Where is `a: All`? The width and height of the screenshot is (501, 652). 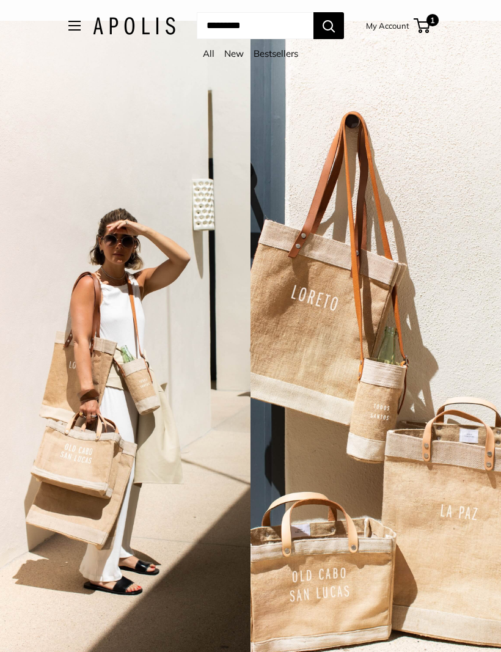 a: All is located at coordinates (208, 53).